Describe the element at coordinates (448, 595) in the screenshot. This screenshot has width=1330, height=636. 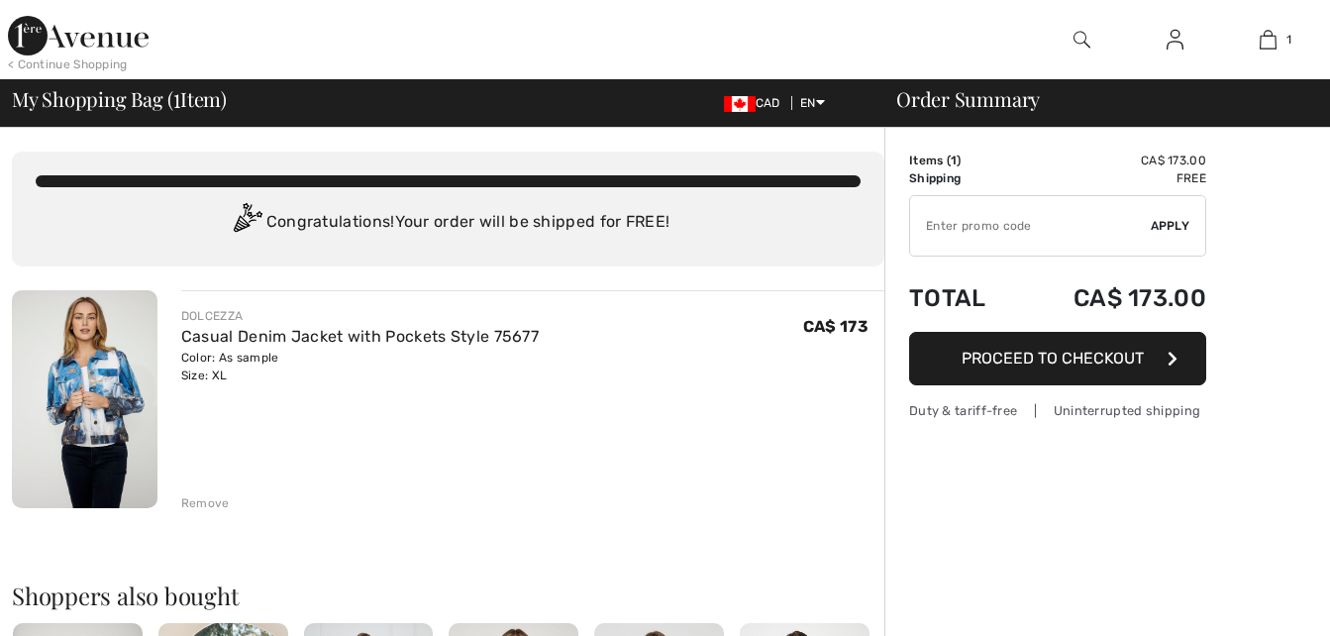
I see `h2: Shoppers also bought` at that location.